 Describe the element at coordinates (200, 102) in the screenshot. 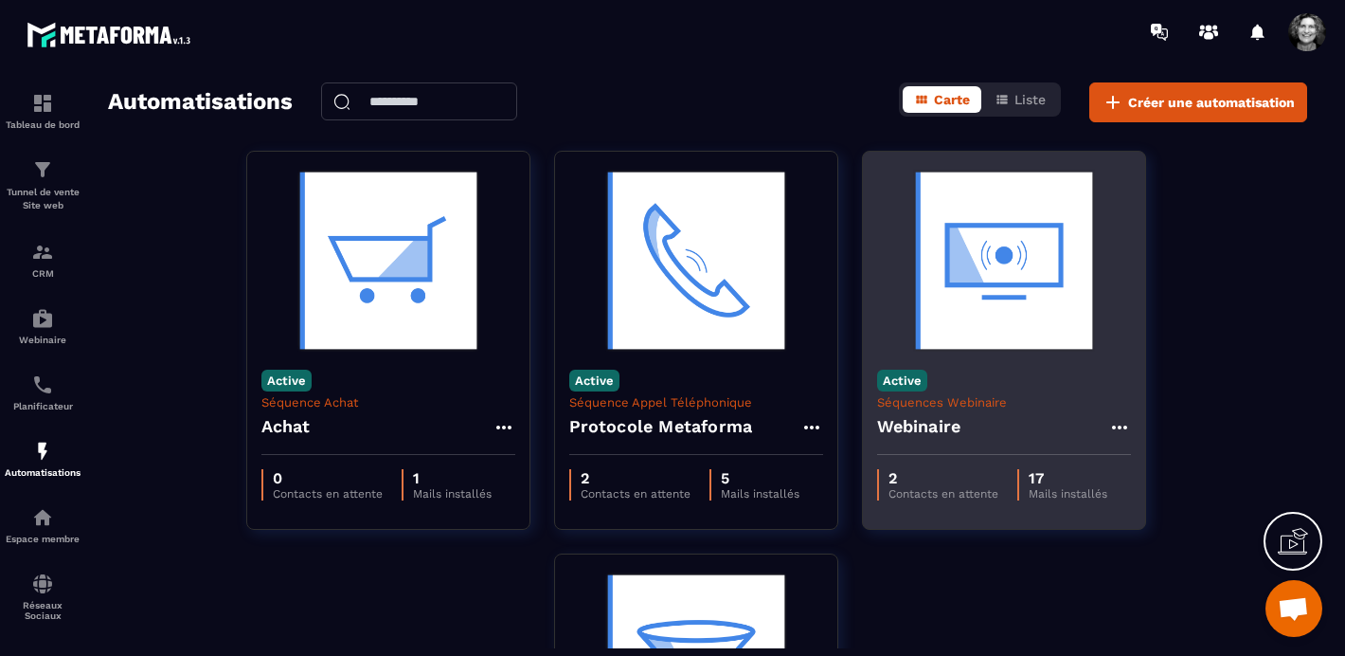

I see `h2: Automatisations` at that location.